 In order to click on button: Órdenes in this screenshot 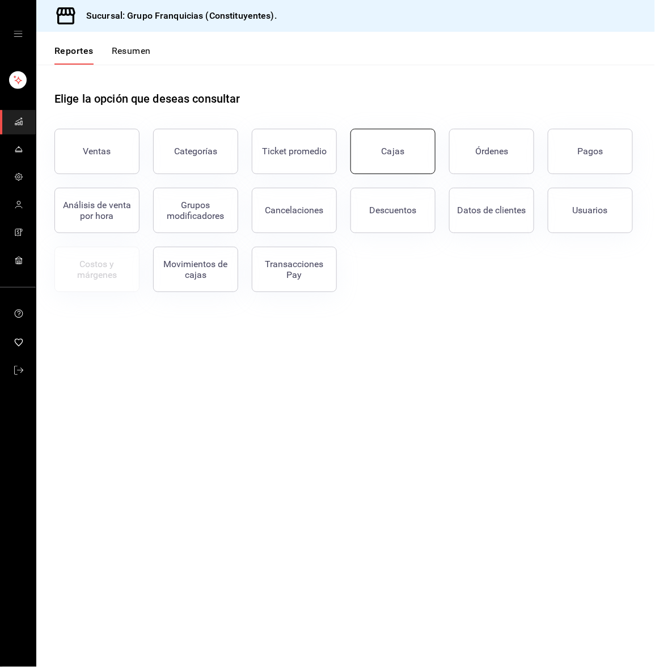, I will do `click(492, 152)`.